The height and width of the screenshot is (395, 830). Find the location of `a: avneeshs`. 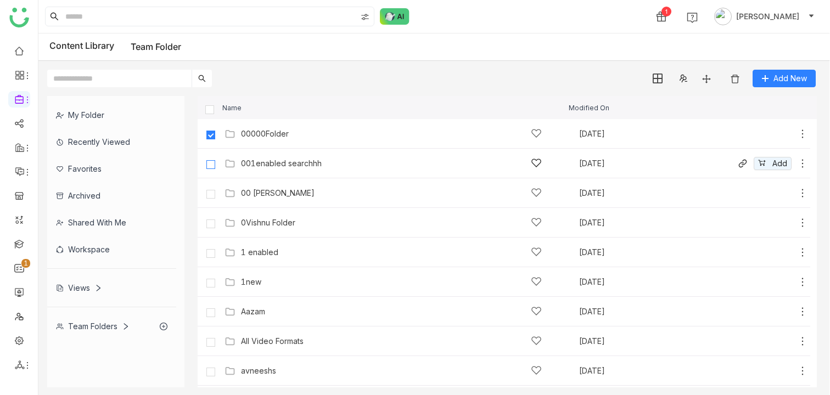

a: avneeshs is located at coordinates (259, 371).